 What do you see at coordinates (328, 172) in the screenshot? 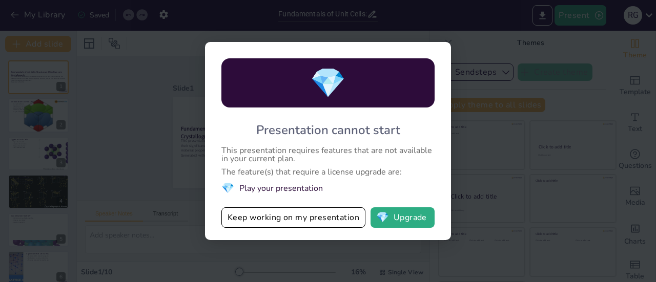
I see `div: The feature(s) that require a license upgrade are:` at bounding box center [328, 172].